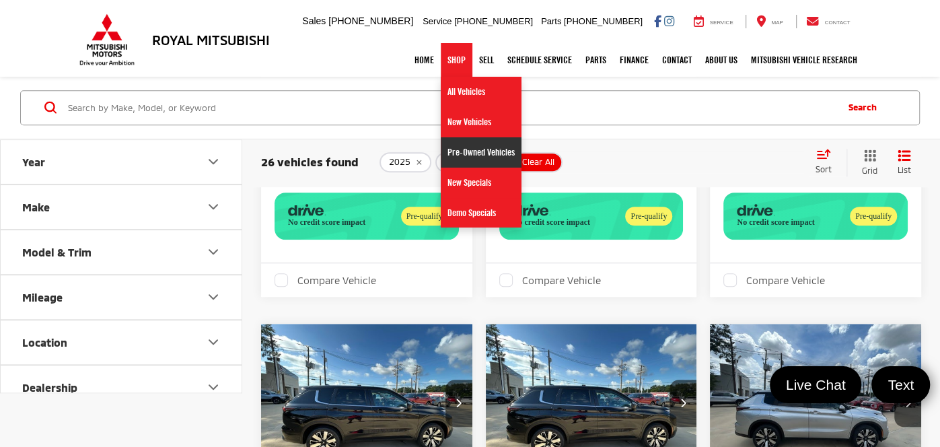 This screenshot has width=940, height=447. I want to click on a: Parts: Opens in a new tab, so click(595, 60).